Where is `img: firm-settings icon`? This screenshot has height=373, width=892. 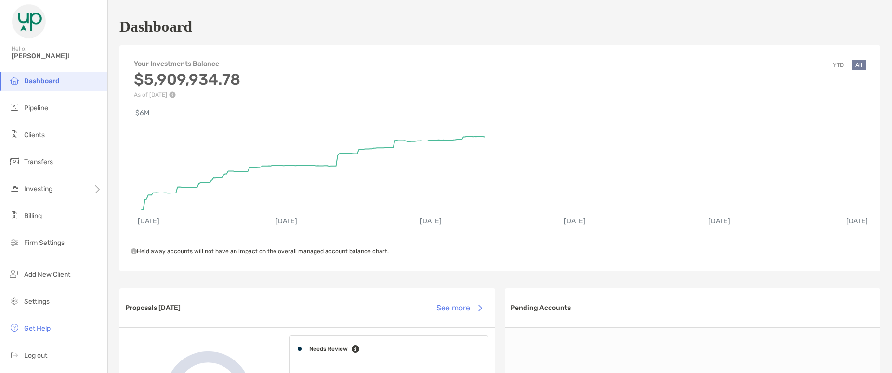
img: firm-settings icon is located at coordinates (14, 242).